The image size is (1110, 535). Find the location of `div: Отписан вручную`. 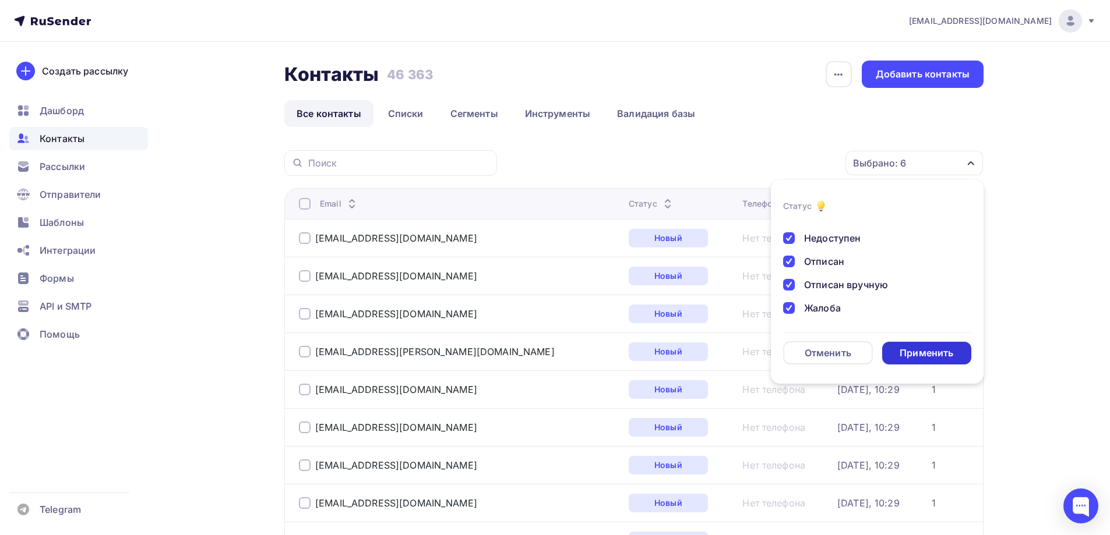

div: Отписан вручную is located at coordinates (846, 285).